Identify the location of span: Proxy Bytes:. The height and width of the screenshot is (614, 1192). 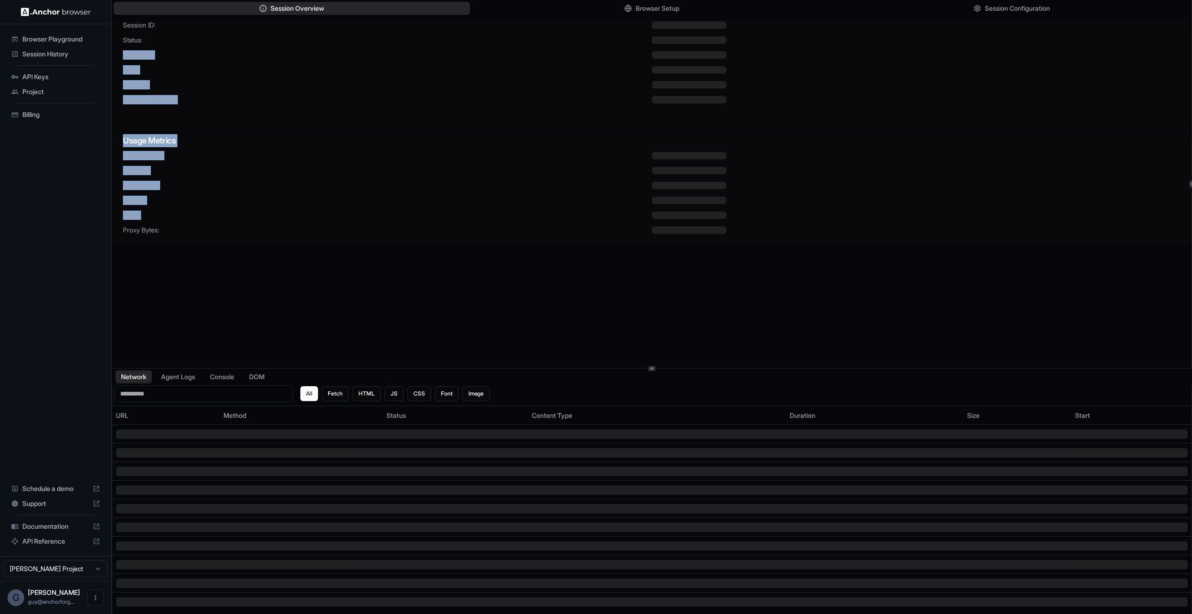
(387, 230).